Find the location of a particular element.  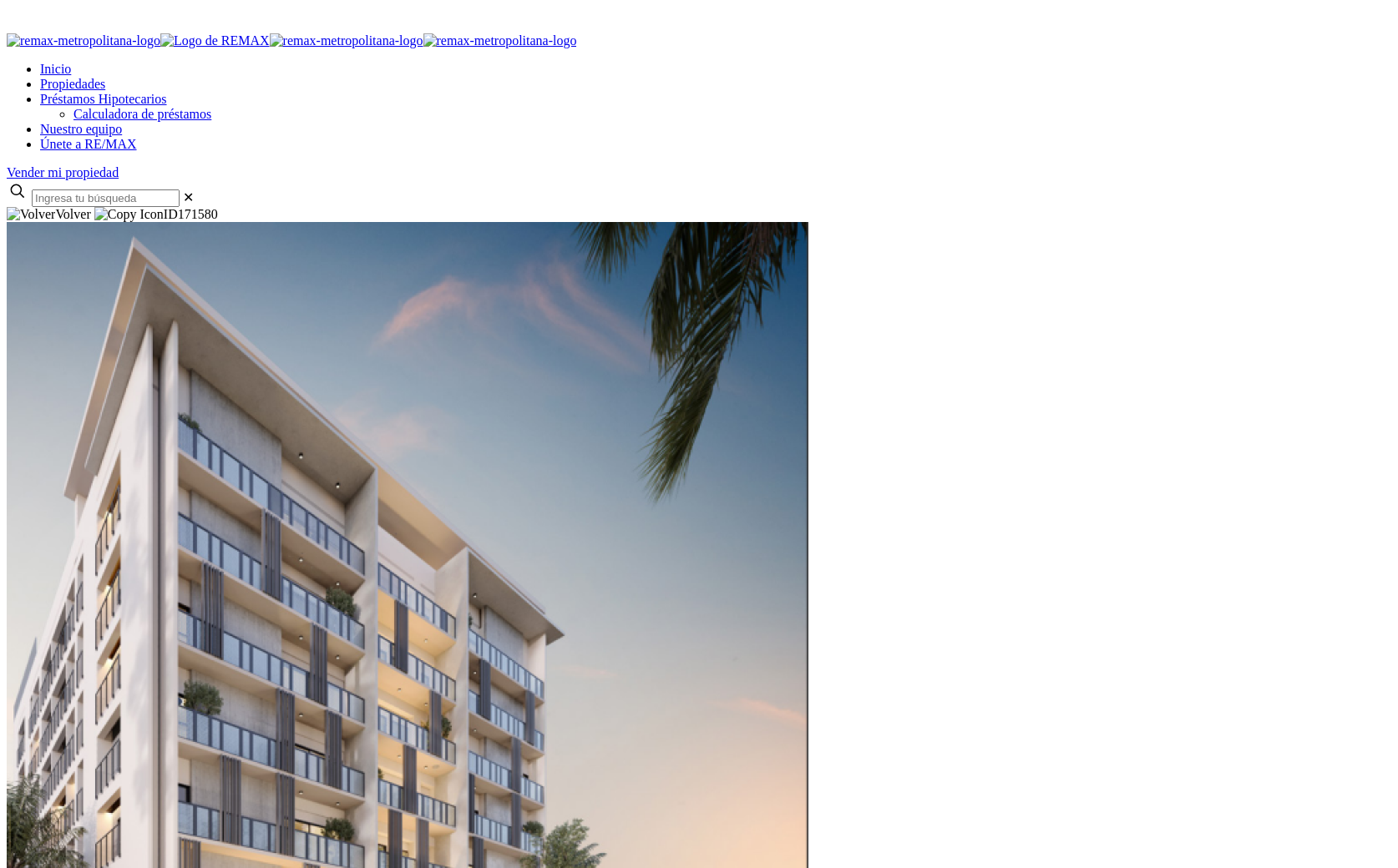

span: Nuestro equipo is located at coordinates (81, 128).